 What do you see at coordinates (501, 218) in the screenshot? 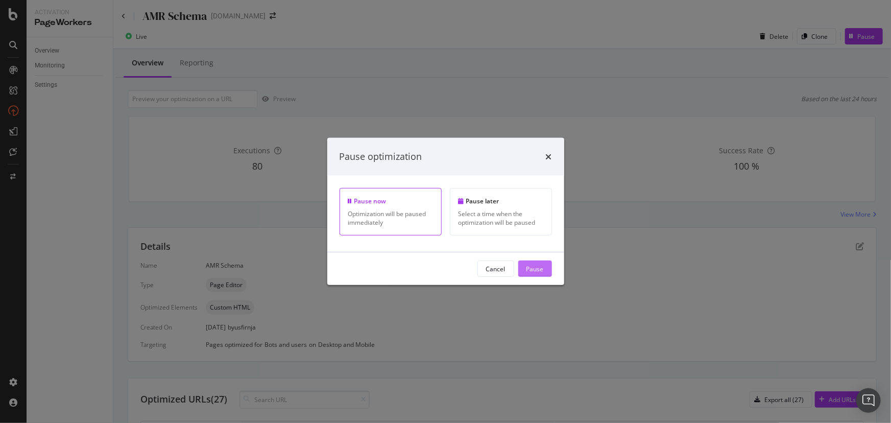
I see `div: Select a time when the optimization will be paused` at bounding box center [501, 218].